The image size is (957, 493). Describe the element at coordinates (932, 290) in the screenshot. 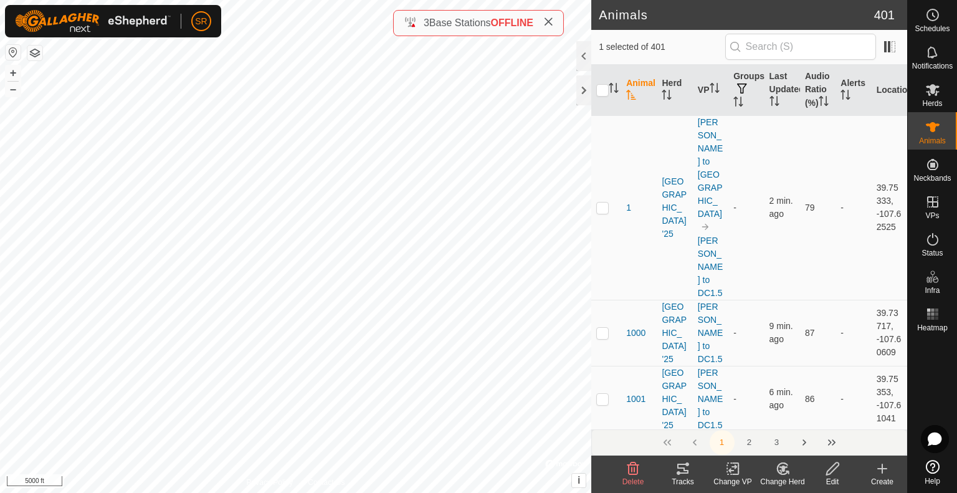

I see `span: Infra` at that location.